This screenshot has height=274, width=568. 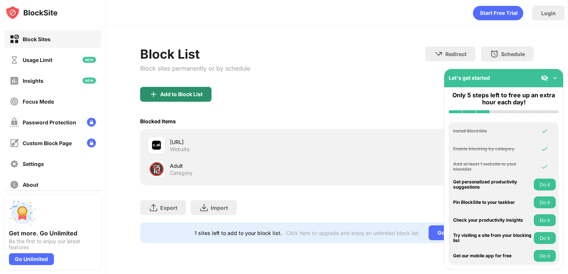 I want to click on div: Category, so click(x=181, y=173).